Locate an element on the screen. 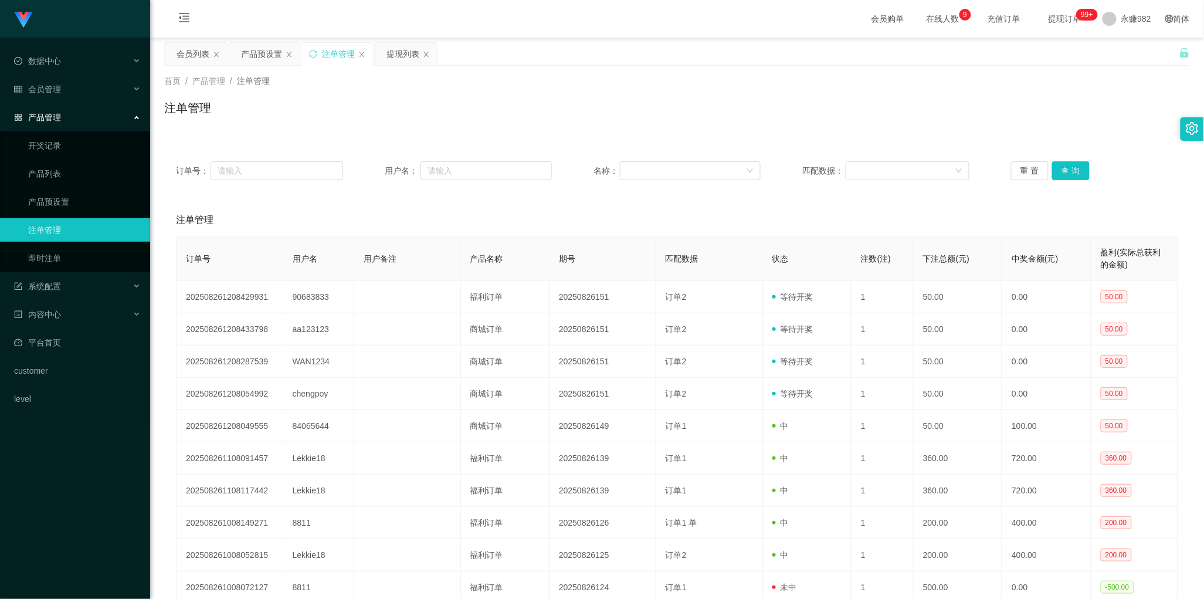 The height and width of the screenshot is (599, 1204). sup: 9 is located at coordinates (965, 15).